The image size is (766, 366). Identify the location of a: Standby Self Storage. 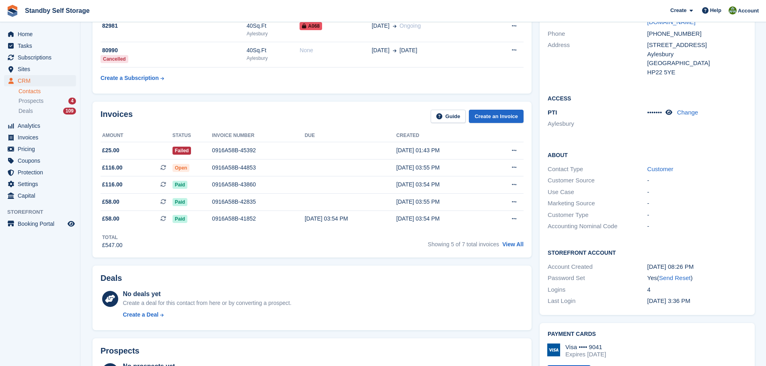
(57, 10).